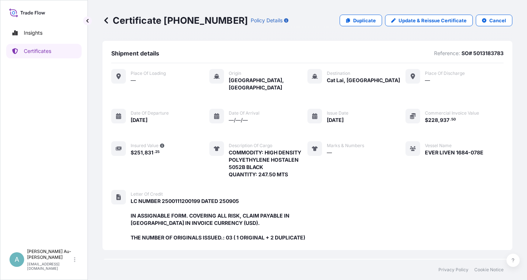  I want to click on a: Update & Reissue Certificate, so click(429, 20).